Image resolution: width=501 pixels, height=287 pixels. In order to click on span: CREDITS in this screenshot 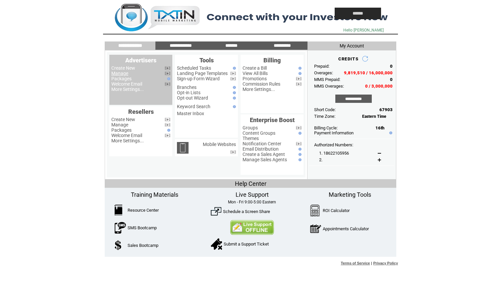, I will do `click(348, 59)`.